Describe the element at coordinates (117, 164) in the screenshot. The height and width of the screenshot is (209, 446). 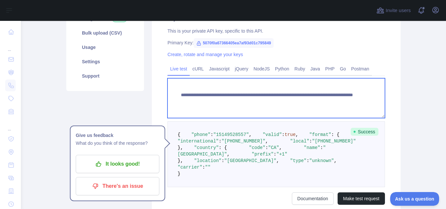
I see `p: It looks good!` at that location.